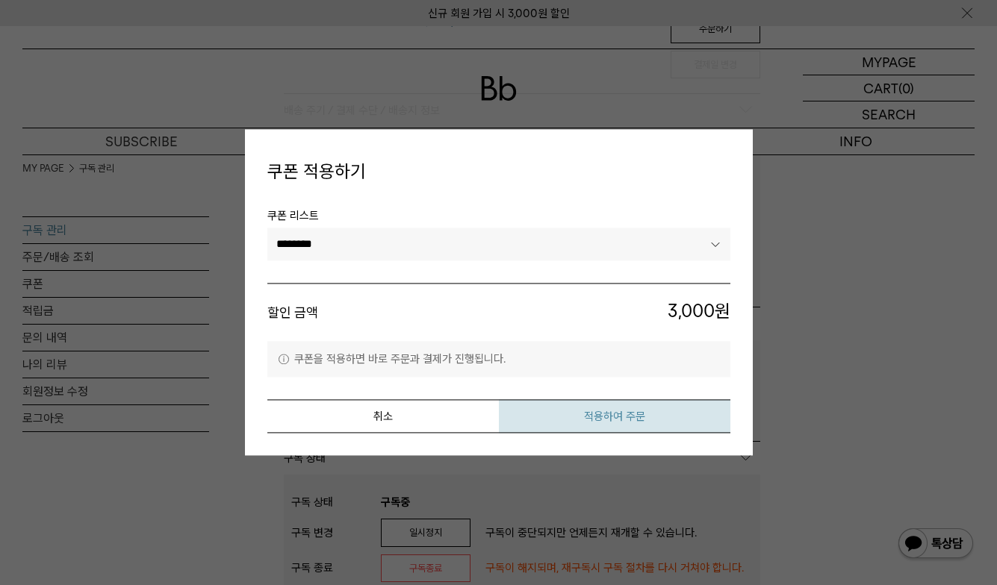 This screenshot has height=585, width=997. I want to click on p: 쿠폰을 적용하면 바로 주문과 결제가 진행됩니다., so click(499, 360).